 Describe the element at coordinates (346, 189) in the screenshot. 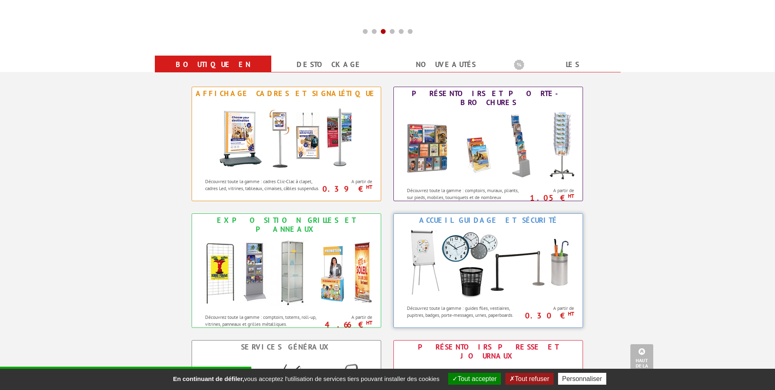

I see `p: 0.39 €` at that location.